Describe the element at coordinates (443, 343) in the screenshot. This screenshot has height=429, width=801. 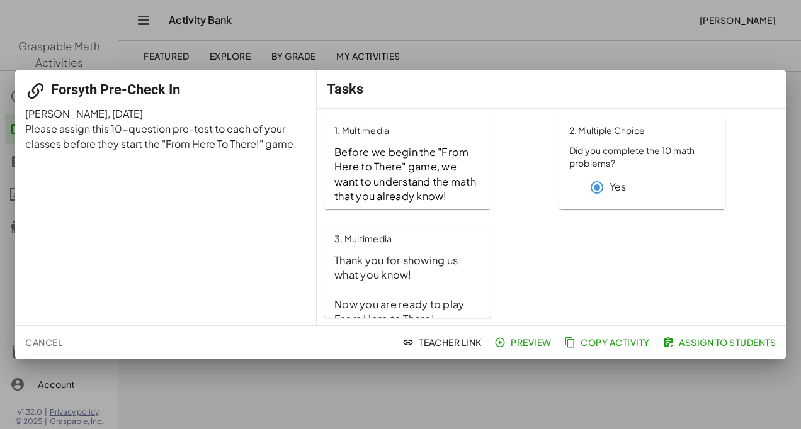
I see `span: Teacher Link` at that location.